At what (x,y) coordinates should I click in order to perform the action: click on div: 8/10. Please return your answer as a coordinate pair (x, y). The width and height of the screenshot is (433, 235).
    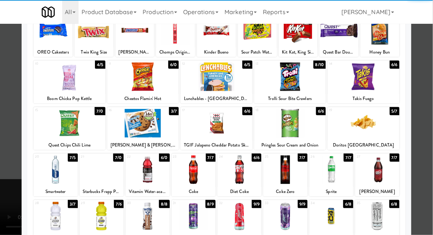
    Looking at the image, I should click on (319, 65).